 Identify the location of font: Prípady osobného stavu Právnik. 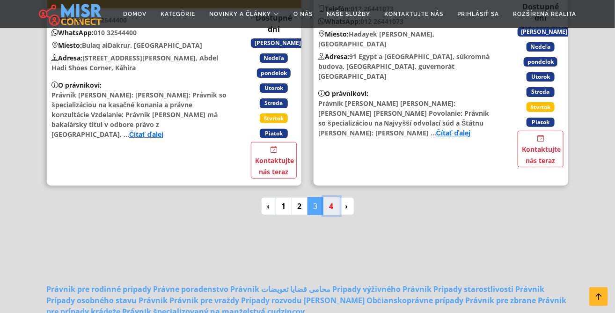
(107, 300).